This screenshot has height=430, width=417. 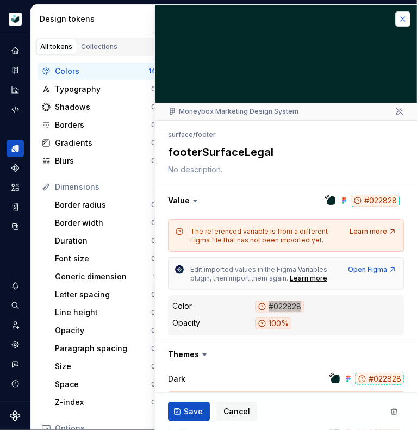 I want to click on div: Paragraph spacing, so click(x=103, y=349).